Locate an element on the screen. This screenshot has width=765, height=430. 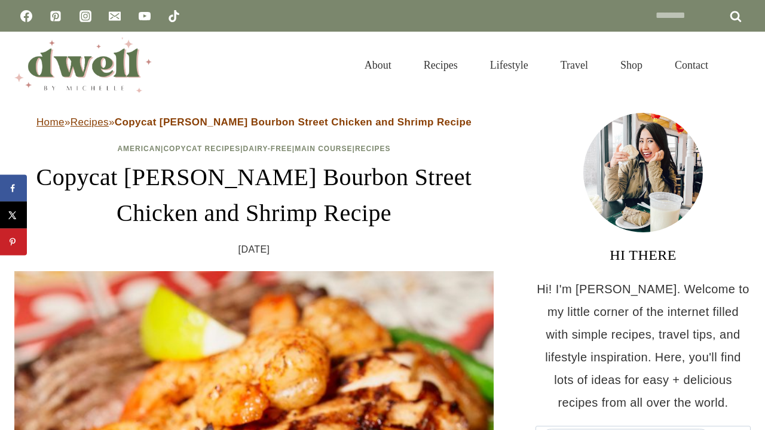
a: Shop is located at coordinates (631, 65).